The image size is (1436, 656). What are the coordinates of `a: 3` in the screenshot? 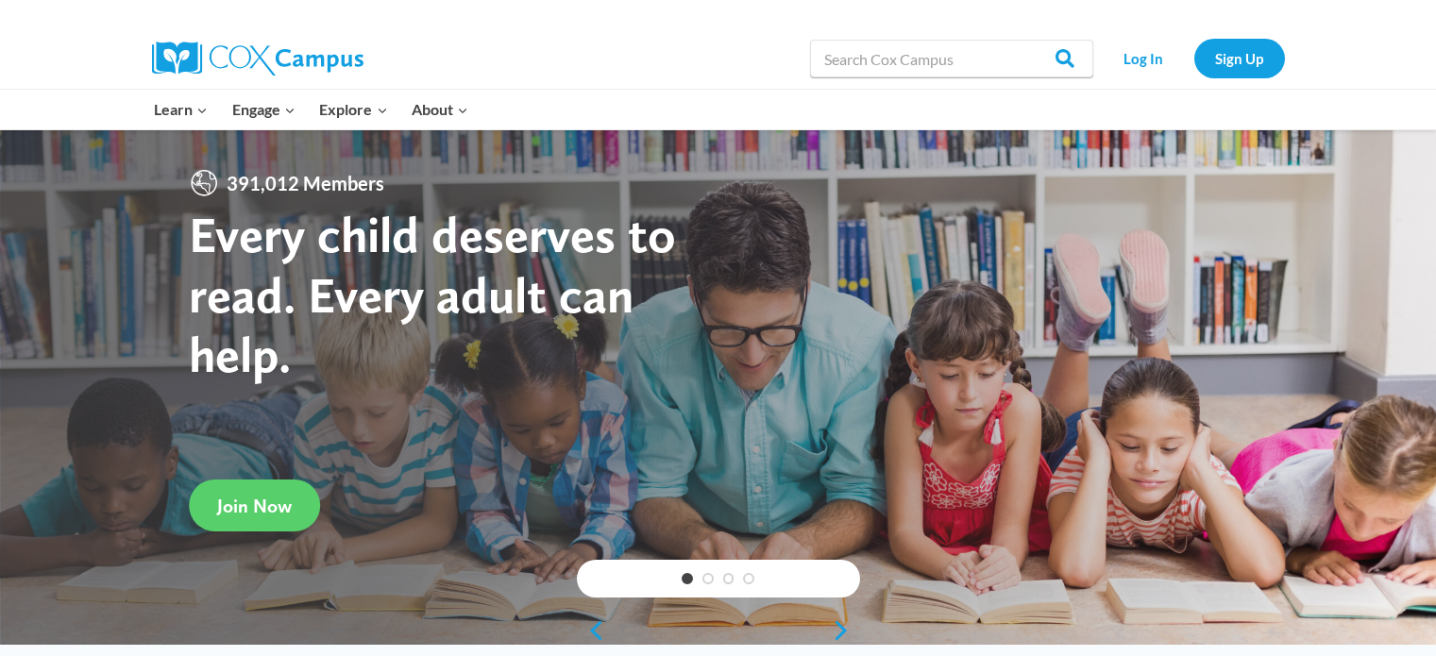 It's located at (729, 579).